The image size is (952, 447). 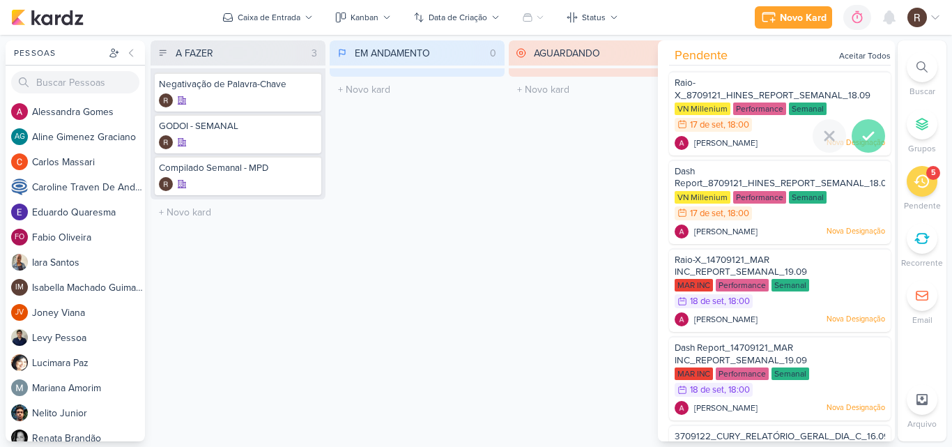 I want to click on p: AG, so click(x=20, y=137).